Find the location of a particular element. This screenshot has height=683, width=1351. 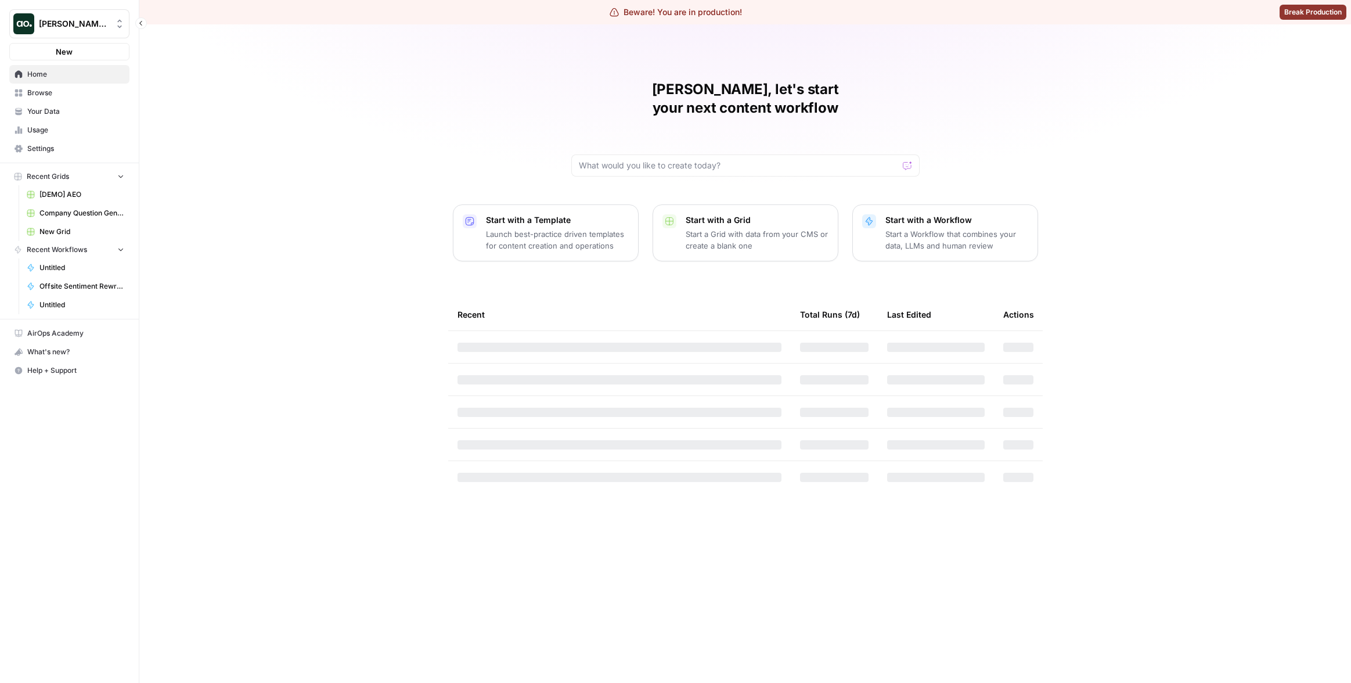

button: New is located at coordinates (69, 52).